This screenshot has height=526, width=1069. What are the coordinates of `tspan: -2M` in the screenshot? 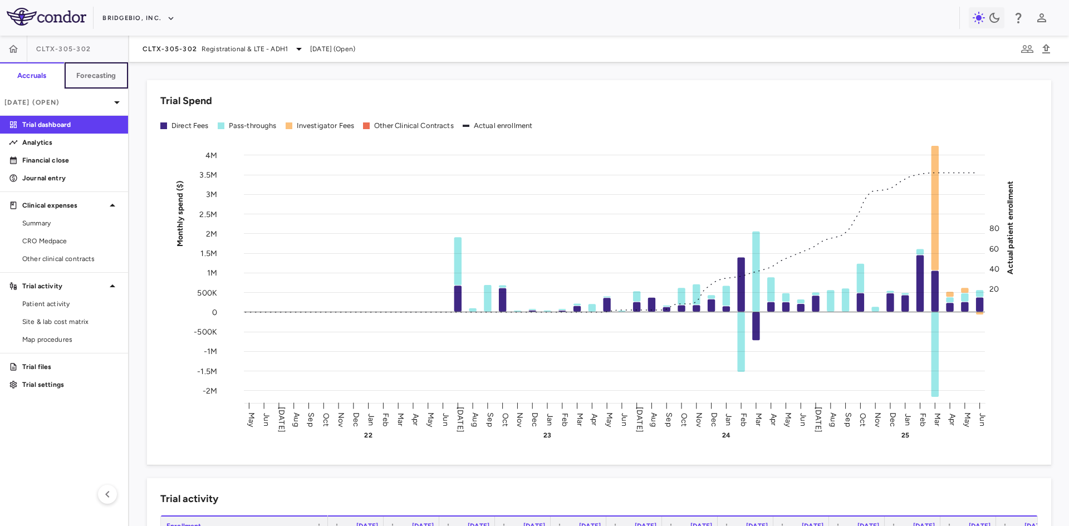 It's located at (210, 390).